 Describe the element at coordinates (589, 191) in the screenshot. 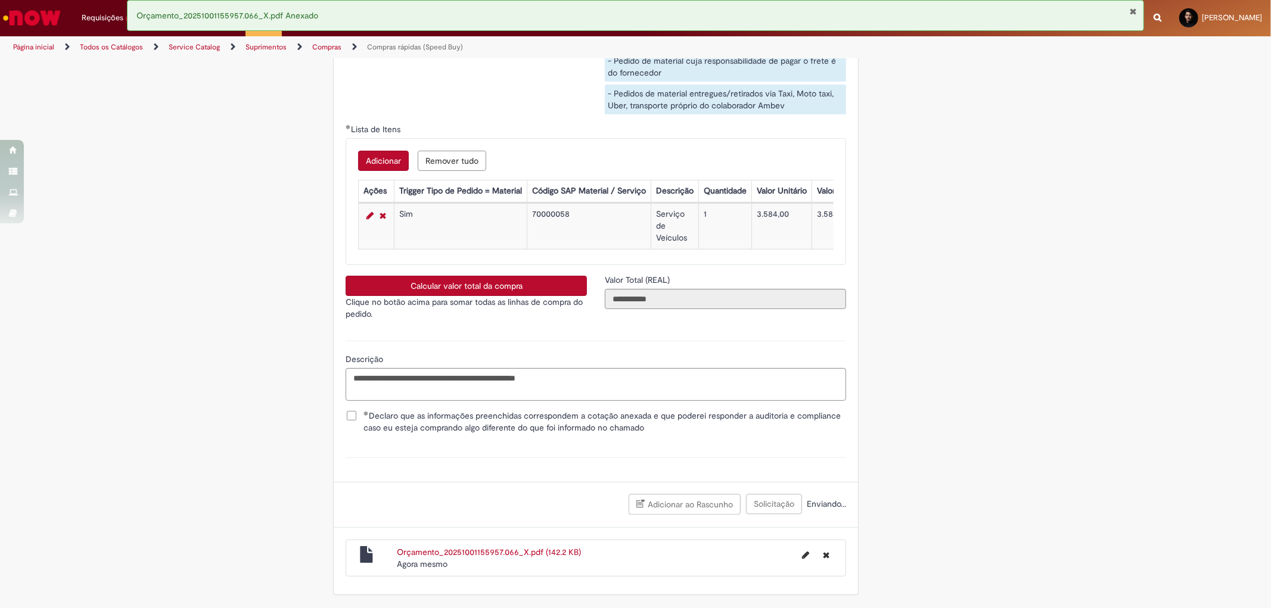

I see `th: Código SAP Material / Serviço` at that location.